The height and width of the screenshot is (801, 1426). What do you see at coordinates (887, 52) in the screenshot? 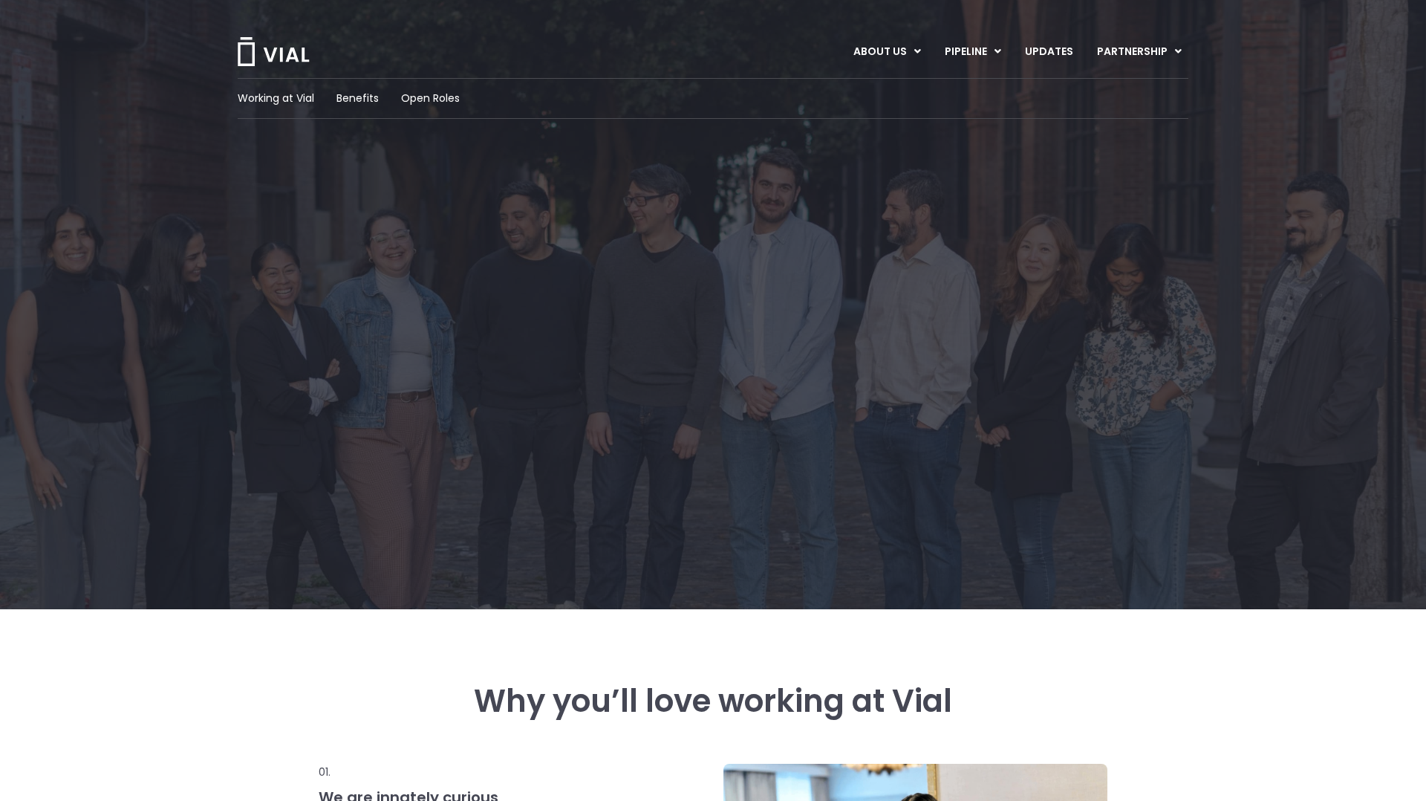
I see `a: ABOUT USMenu Toggle` at bounding box center [887, 52].